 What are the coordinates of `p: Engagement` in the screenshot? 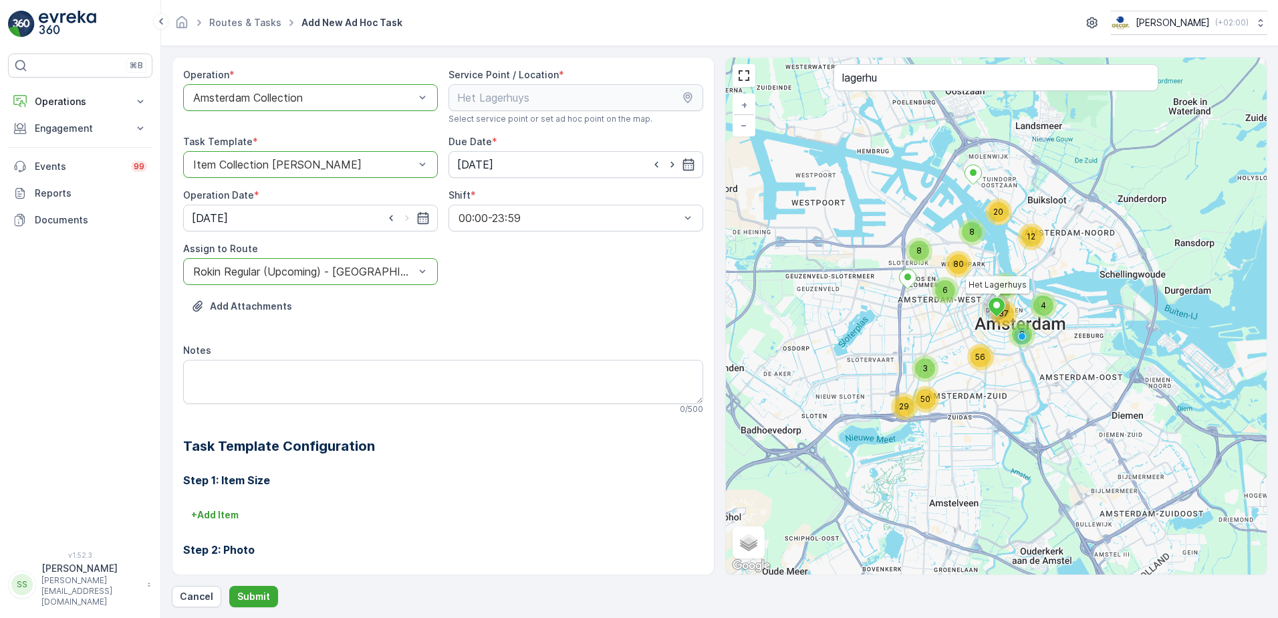 It's located at (80, 128).